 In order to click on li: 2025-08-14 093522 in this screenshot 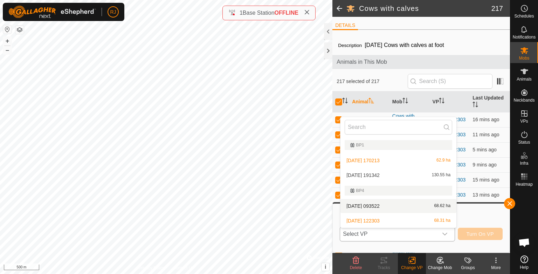, I will do `click(398, 206)`.